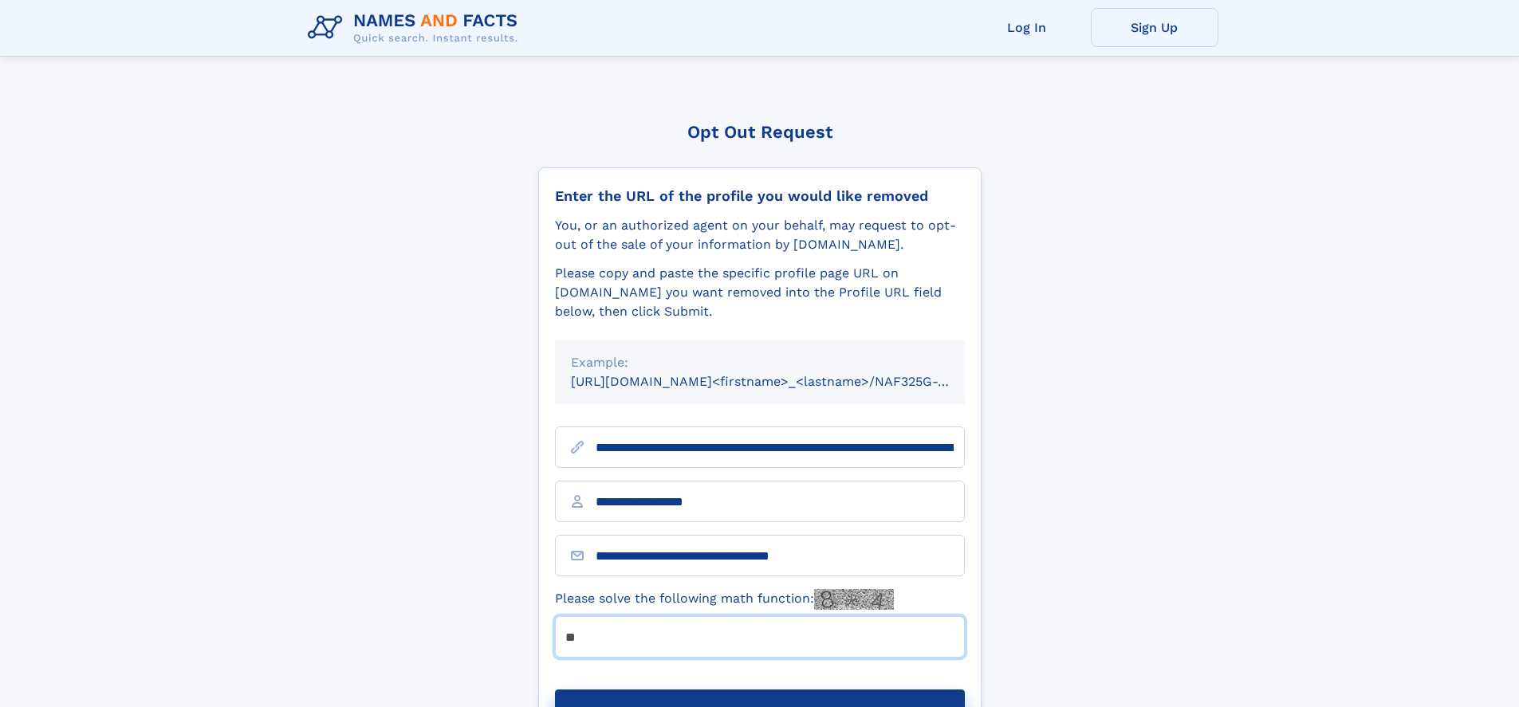 The image size is (1519, 707). Describe the element at coordinates (760, 196) in the screenshot. I see `div: Enter the URL of the profile you would like removed` at that location.